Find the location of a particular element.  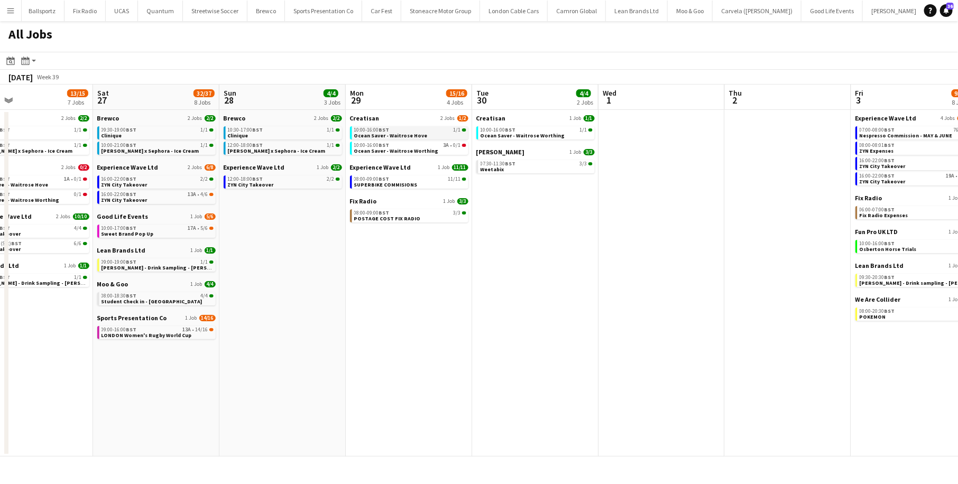

a: 16:00-22:00BST2/2ZYN City Takeover is located at coordinates (158, 181).